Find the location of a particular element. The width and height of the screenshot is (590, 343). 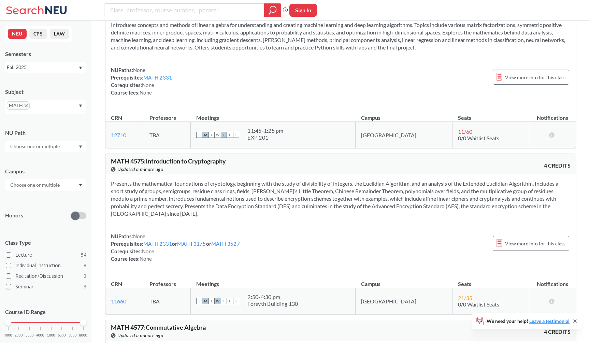

p: Course ID Range is located at coordinates (46, 312).